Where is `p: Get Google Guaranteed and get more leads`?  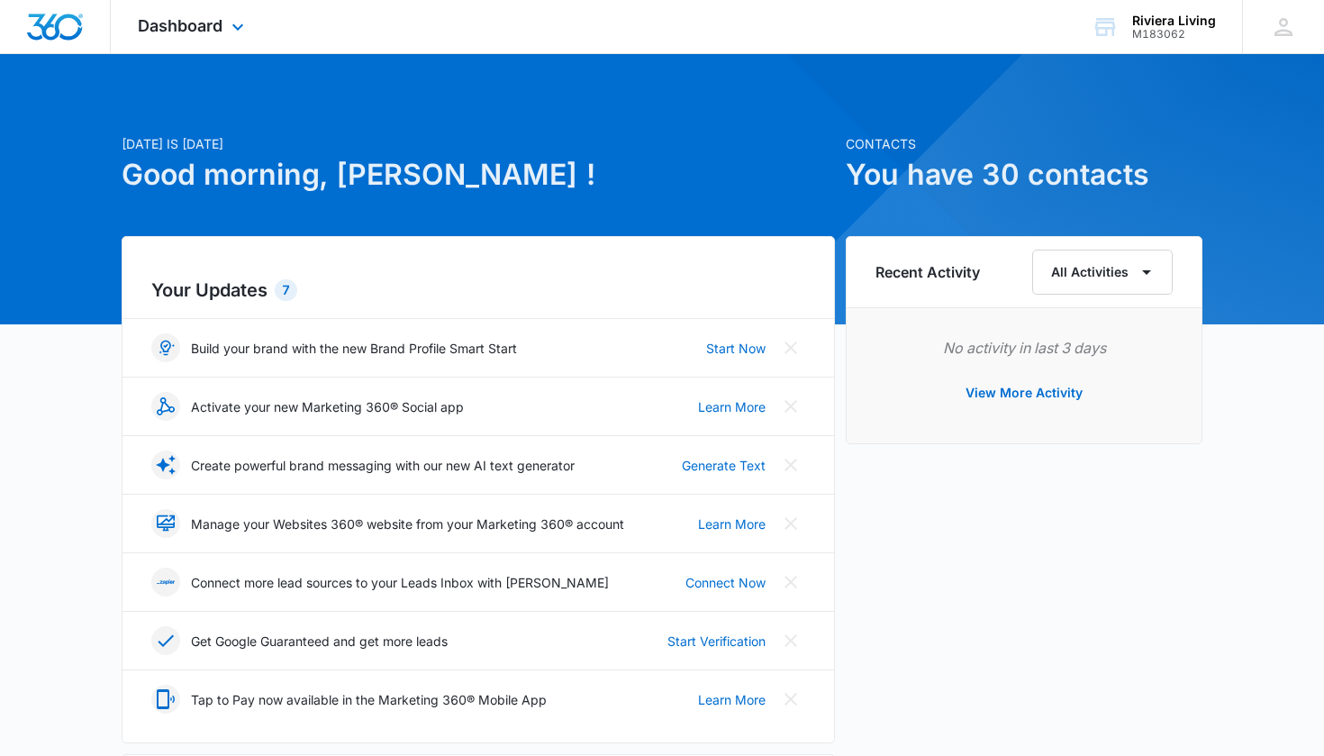
p: Get Google Guaranteed and get more leads is located at coordinates (319, 640).